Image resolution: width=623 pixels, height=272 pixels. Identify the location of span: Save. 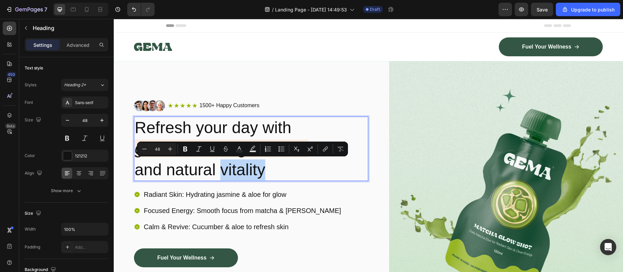
(542, 9).